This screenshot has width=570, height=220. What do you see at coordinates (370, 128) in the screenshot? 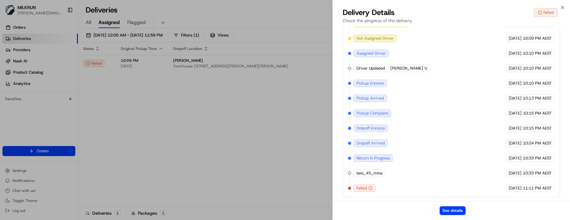
I see `span: Dropoff Enroute` at bounding box center [370, 128].